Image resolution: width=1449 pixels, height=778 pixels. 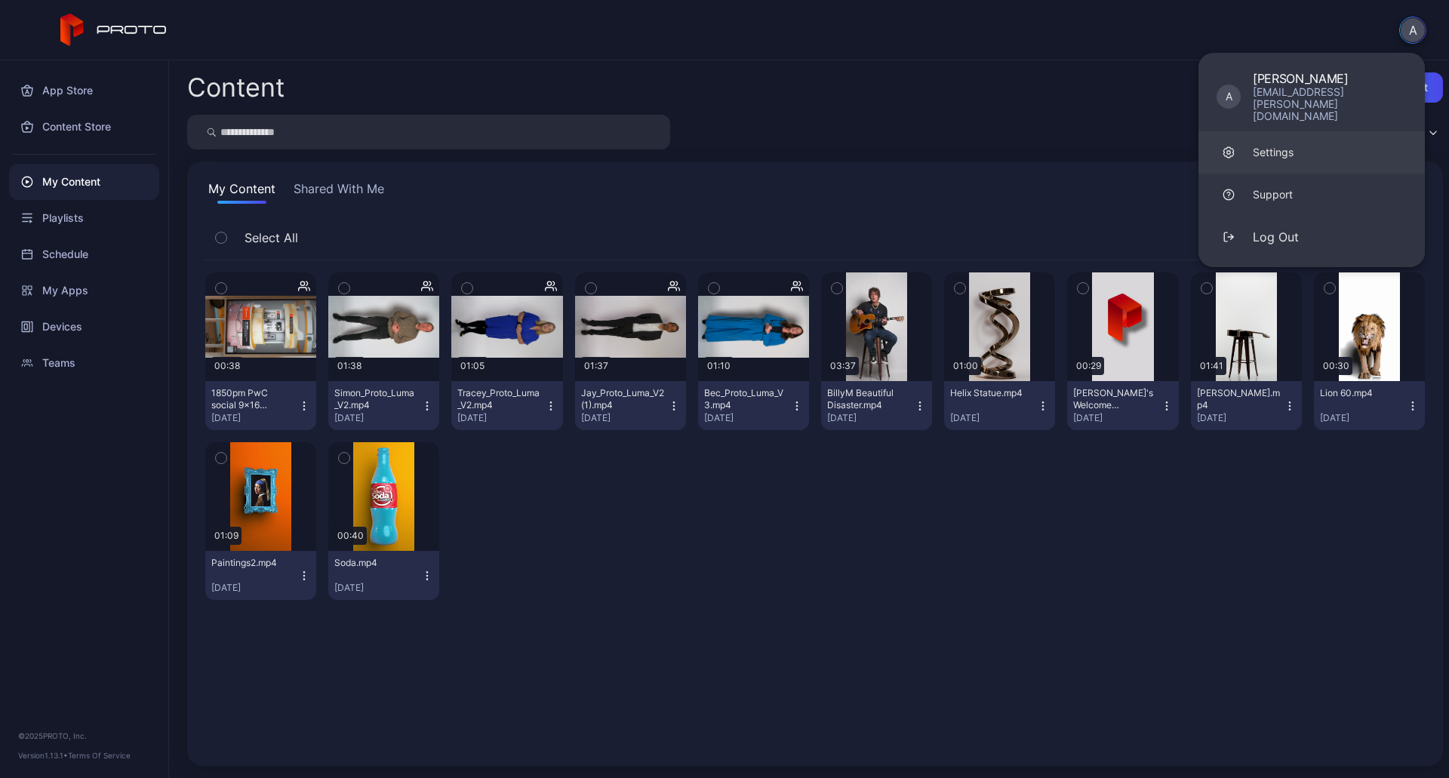 I want to click on div: BillyM Beautiful Disaster.mp4, so click(x=869, y=399).